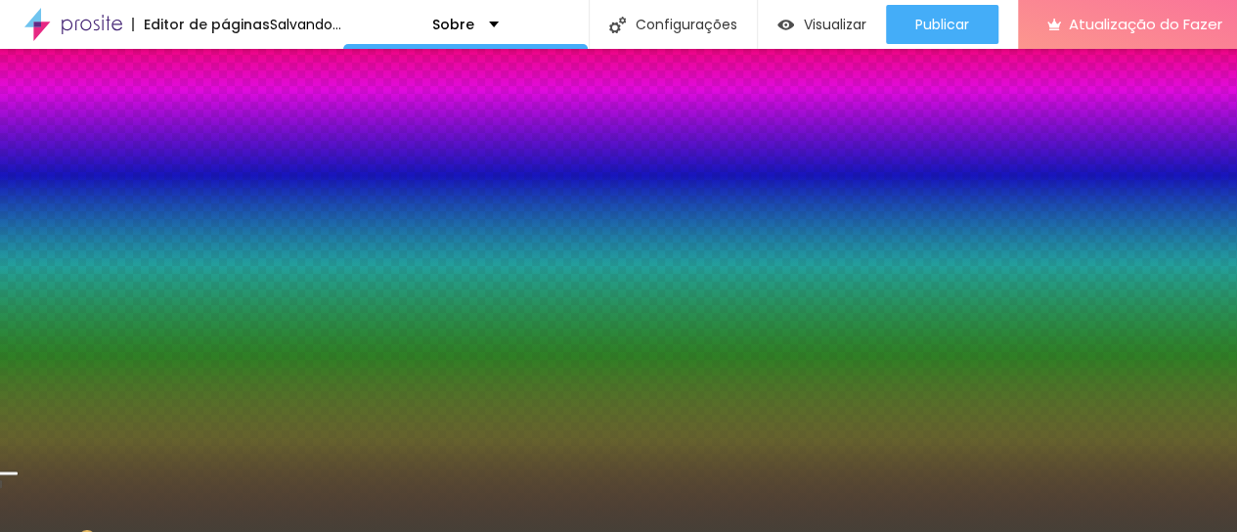 Image resolution: width=1237 pixels, height=532 pixels. What do you see at coordinates (453, 24) in the screenshot?
I see `font: Sobre` at bounding box center [453, 24].